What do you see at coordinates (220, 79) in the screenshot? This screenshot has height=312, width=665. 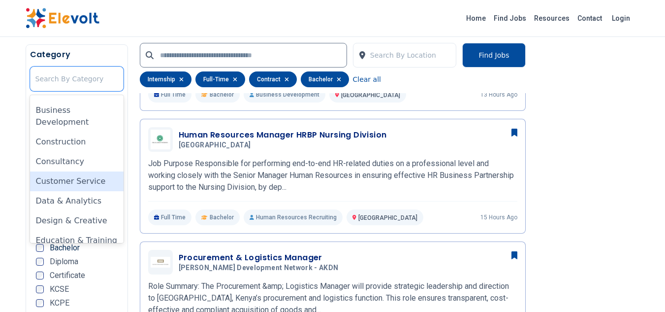 I see `div: full-time` at bounding box center [220, 79].